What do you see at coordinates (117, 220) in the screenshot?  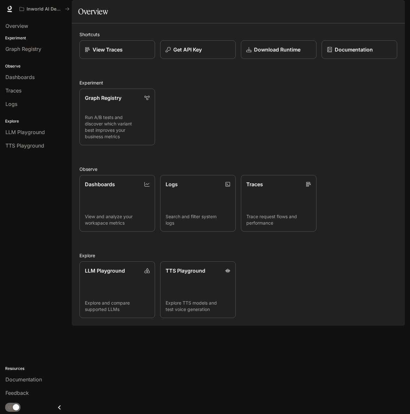 I see `p: View and analyze your workspace metrics` at bounding box center [117, 220].